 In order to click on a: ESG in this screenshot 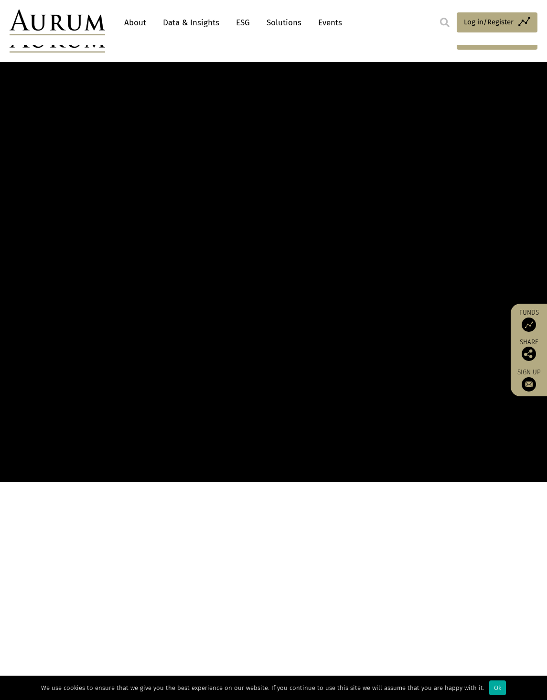, I will do `click(242, 22)`.